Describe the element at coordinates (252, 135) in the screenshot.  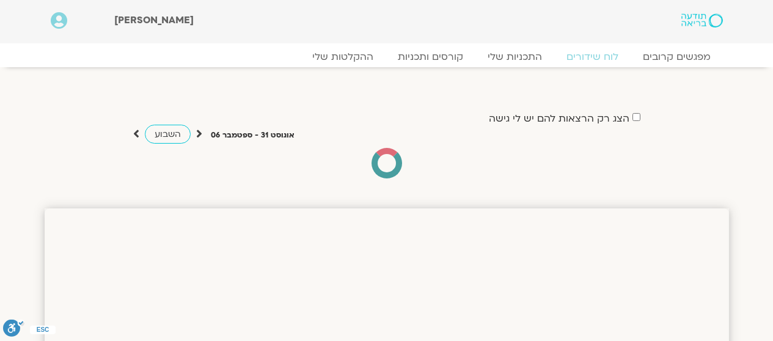
I see `p: אוגוסט 31 - ספטמבר 06` at that location.